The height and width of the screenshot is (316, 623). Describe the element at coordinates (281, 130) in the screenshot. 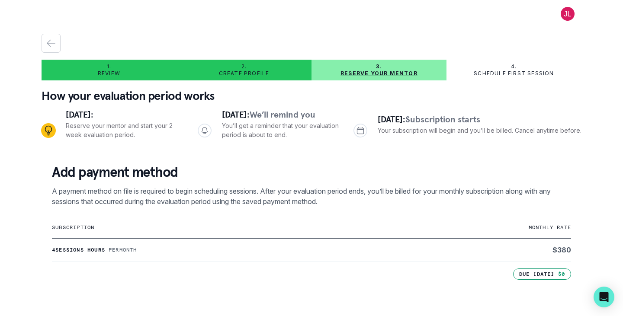

I see `p: You’ll get a reminder that your evaluation period is about to end.` at that location.